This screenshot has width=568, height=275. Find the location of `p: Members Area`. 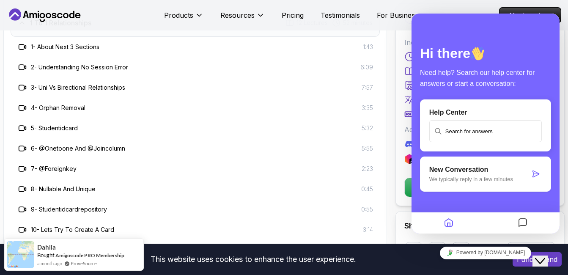

p: Members Area is located at coordinates (530, 15).